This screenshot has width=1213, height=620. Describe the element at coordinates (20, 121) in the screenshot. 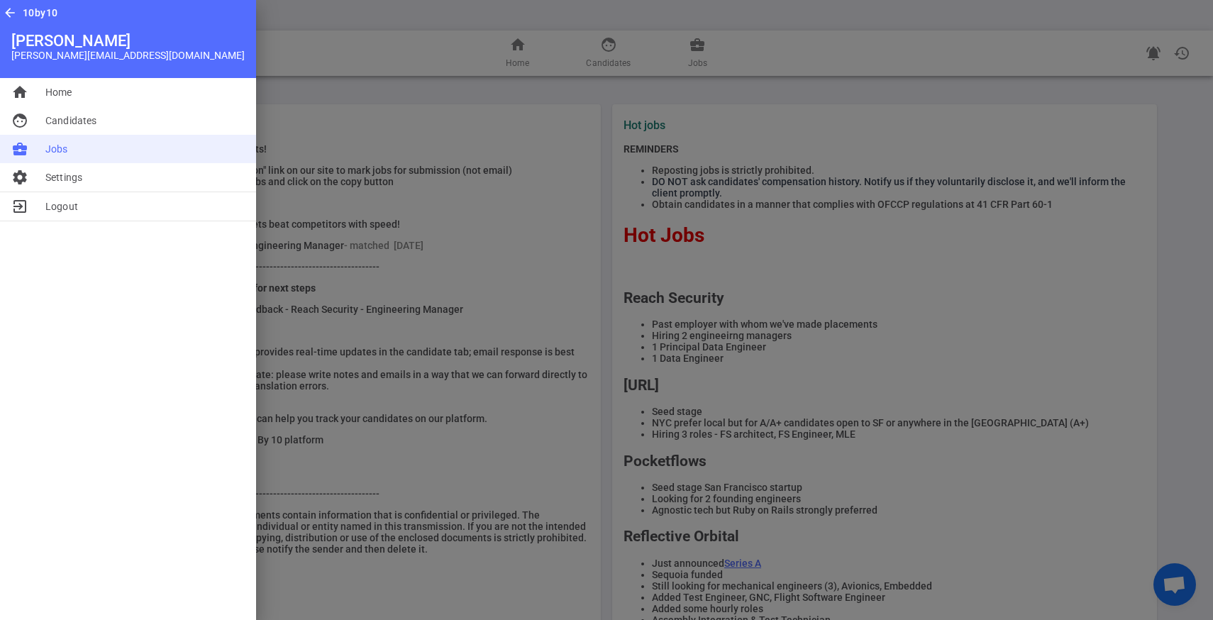

I see `span: face` at that location.